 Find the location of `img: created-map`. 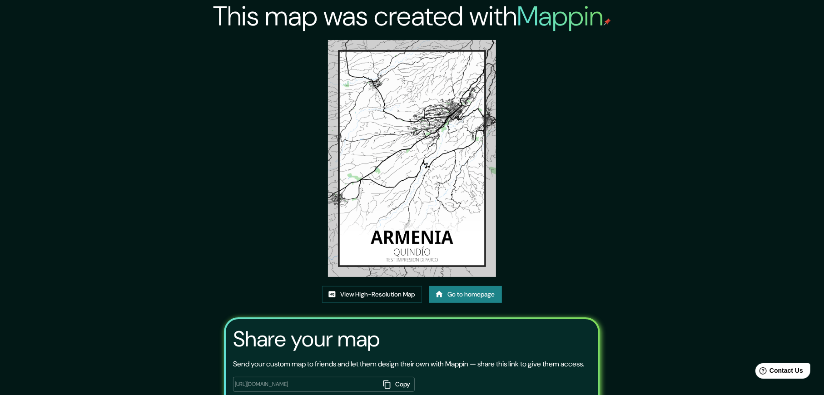

img: created-map is located at coordinates (412, 159).